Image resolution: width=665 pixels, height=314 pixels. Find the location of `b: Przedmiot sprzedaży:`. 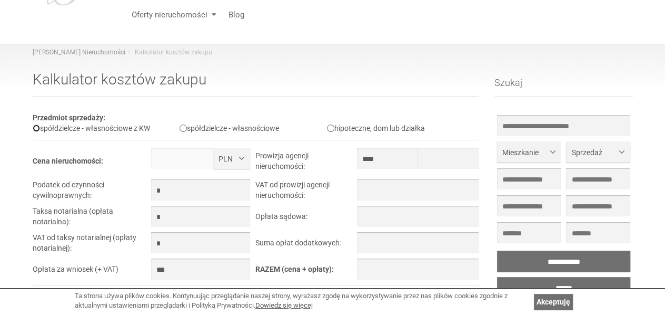

b: Przedmiot sprzedaży: is located at coordinates (69, 117).